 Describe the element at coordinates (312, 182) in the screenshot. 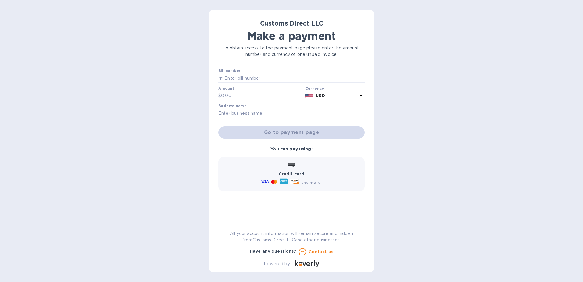

I see `span: and more...` at that location.